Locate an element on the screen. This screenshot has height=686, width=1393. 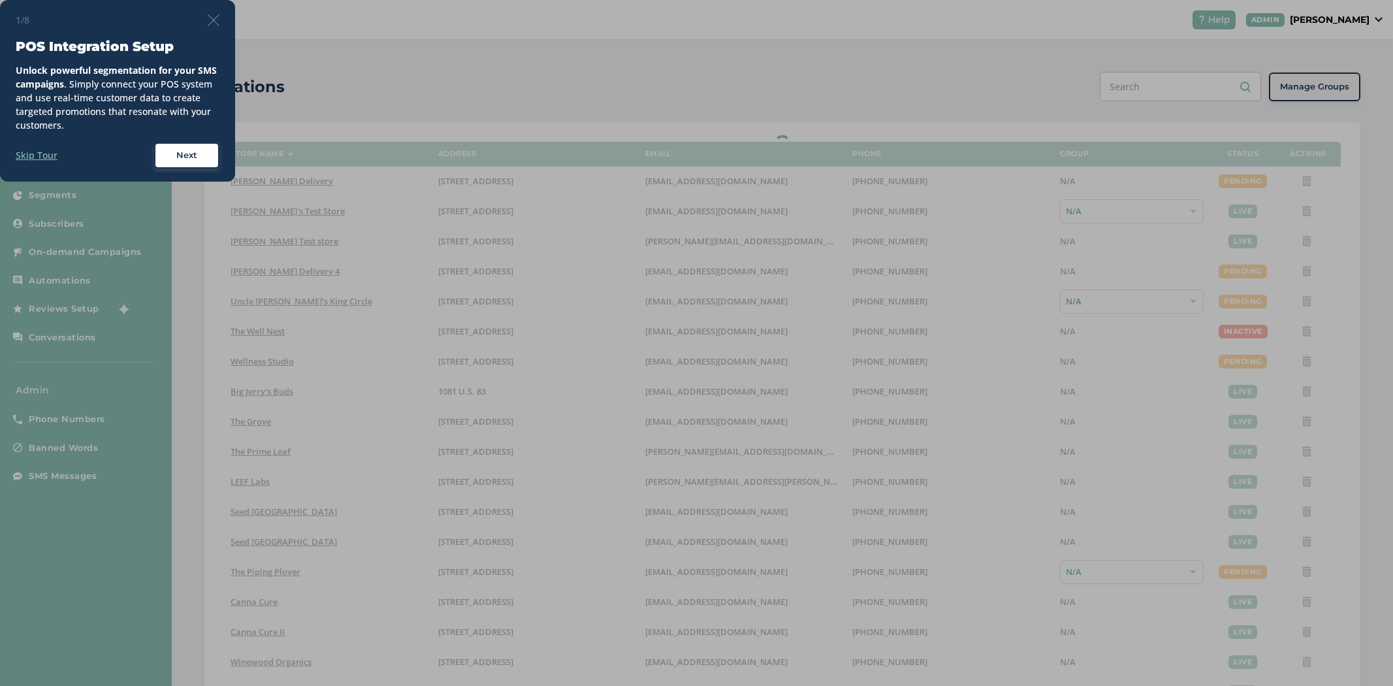
h3: POS Integration Setup is located at coordinates (118, 46).